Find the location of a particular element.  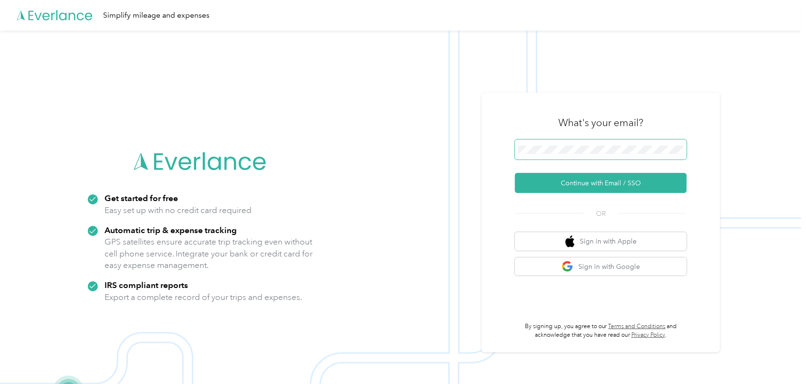

h3: What's your email? is located at coordinates (601, 123).